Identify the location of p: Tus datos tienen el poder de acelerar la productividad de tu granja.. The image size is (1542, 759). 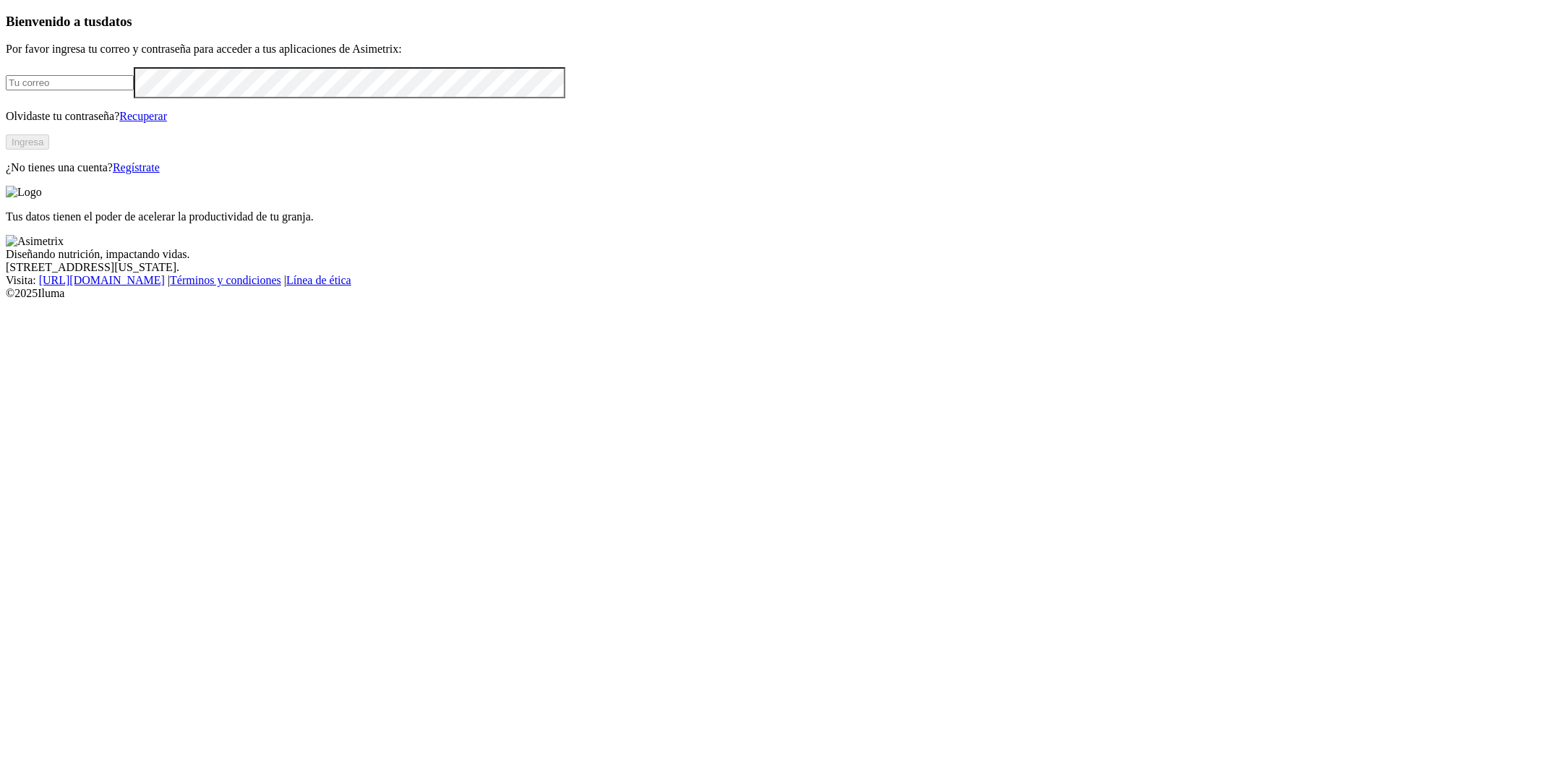
(771, 217).